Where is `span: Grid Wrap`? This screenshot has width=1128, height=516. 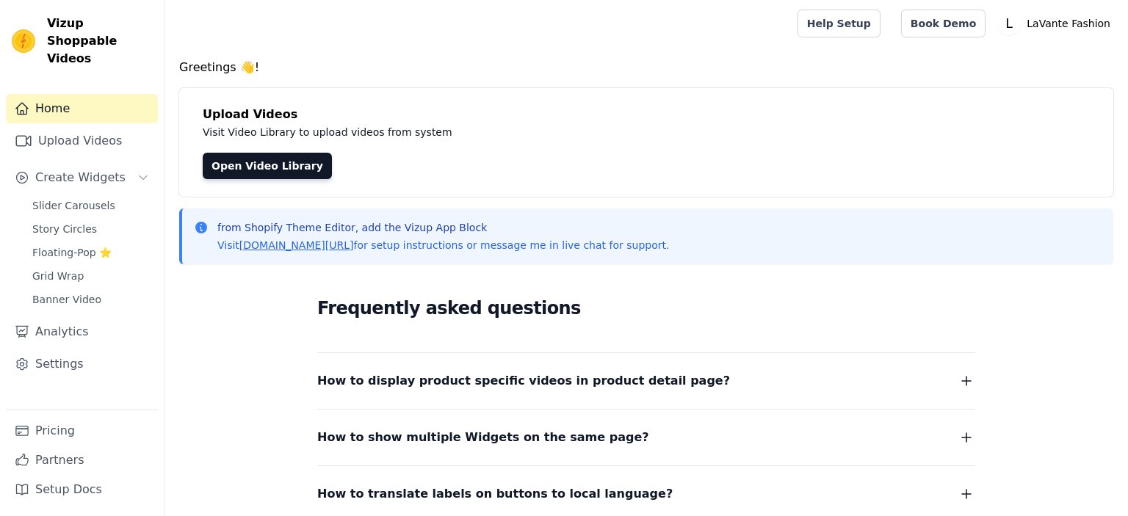
span: Grid Wrap is located at coordinates (58, 276).